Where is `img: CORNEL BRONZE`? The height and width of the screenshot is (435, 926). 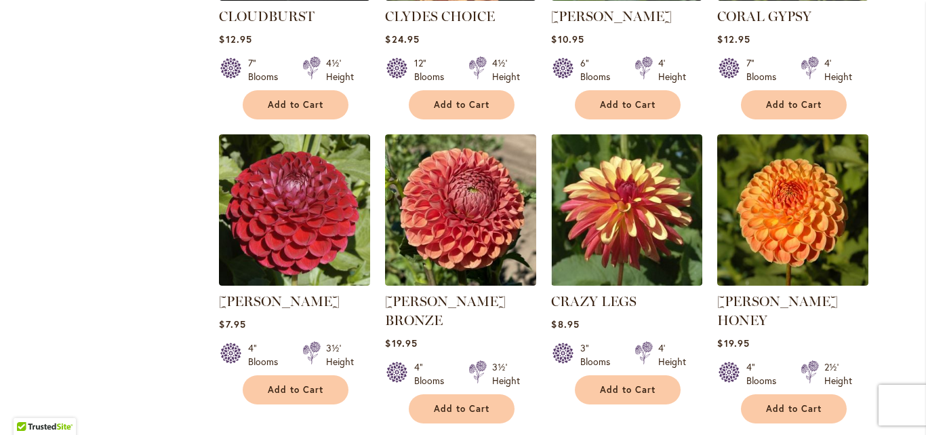
img: CORNEL BRONZE is located at coordinates (460, 210).